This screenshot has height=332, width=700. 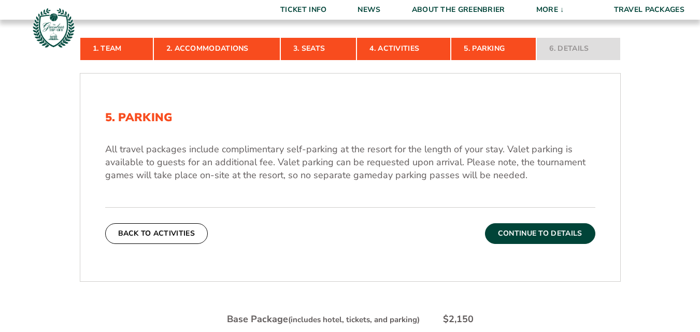 What do you see at coordinates (318, 49) in the screenshot?
I see `a: 3. Seats` at bounding box center [318, 49].